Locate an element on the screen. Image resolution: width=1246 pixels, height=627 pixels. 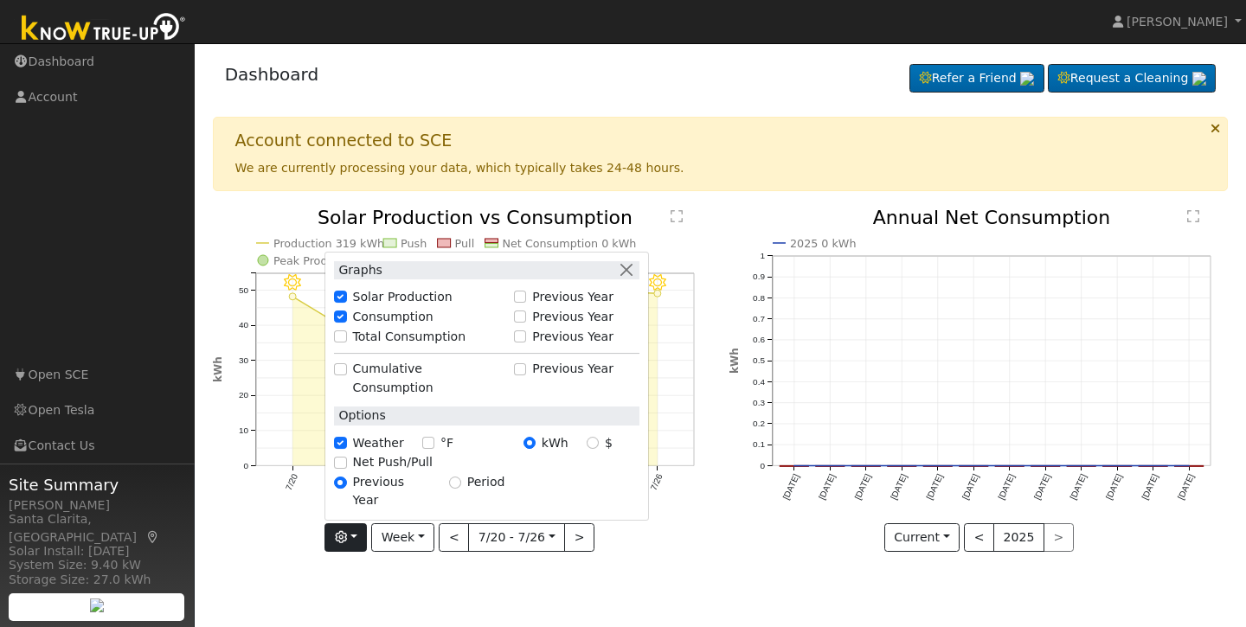
label: Net Push/Pull is located at coordinates (393, 462).